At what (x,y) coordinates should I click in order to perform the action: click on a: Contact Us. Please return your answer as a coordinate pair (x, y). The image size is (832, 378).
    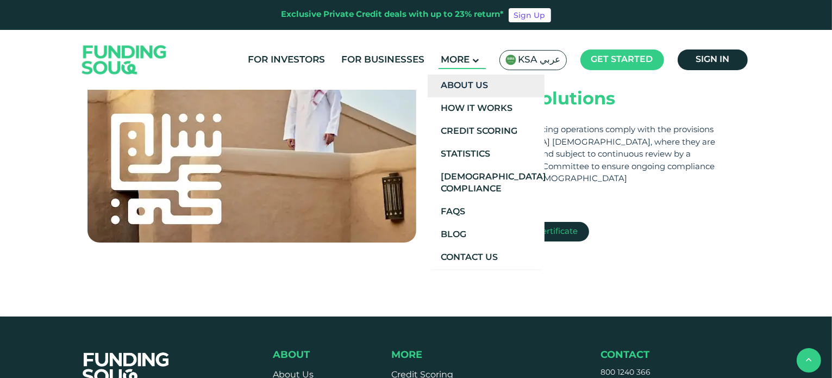
    Looking at the image, I should click on (486, 258).